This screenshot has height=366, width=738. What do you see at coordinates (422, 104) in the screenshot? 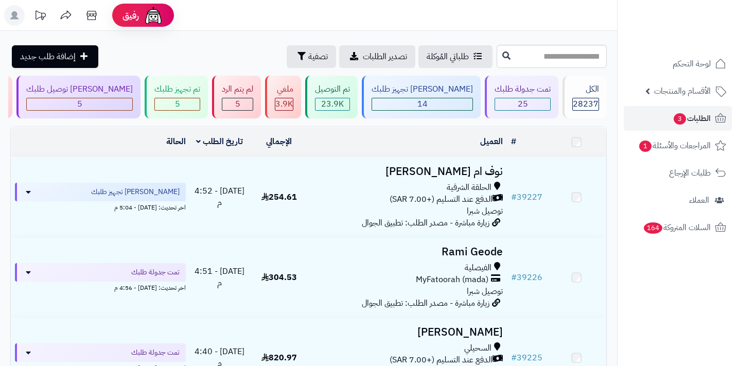
I see `div: 14` at bounding box center [422, 104].